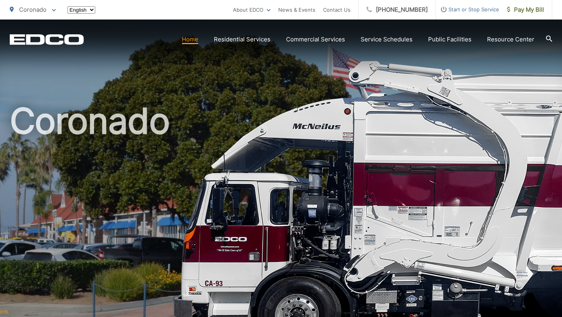  What do you see at coordinates (47, 39) in the screenshot?
I see `a: EDCD logo. Return to the homepage.` at bounding box center [47, 39].